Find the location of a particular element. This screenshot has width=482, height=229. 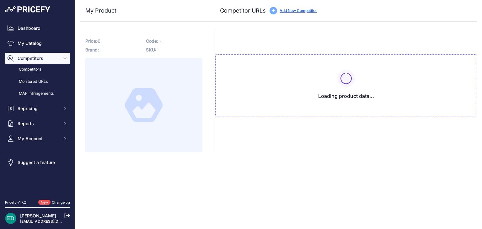

nav: Sidebar is located at coordinates (37, 107).